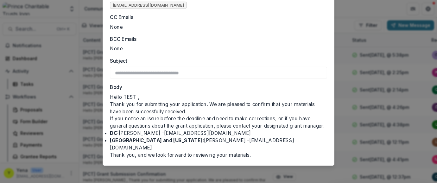 This screenshot has width=437, height=183. What do you see at coordinates (219, 155) in the screenshot?
I see `p: Thank you, and we look forward to reviewing your materials.` at bounding box center [219, 155].